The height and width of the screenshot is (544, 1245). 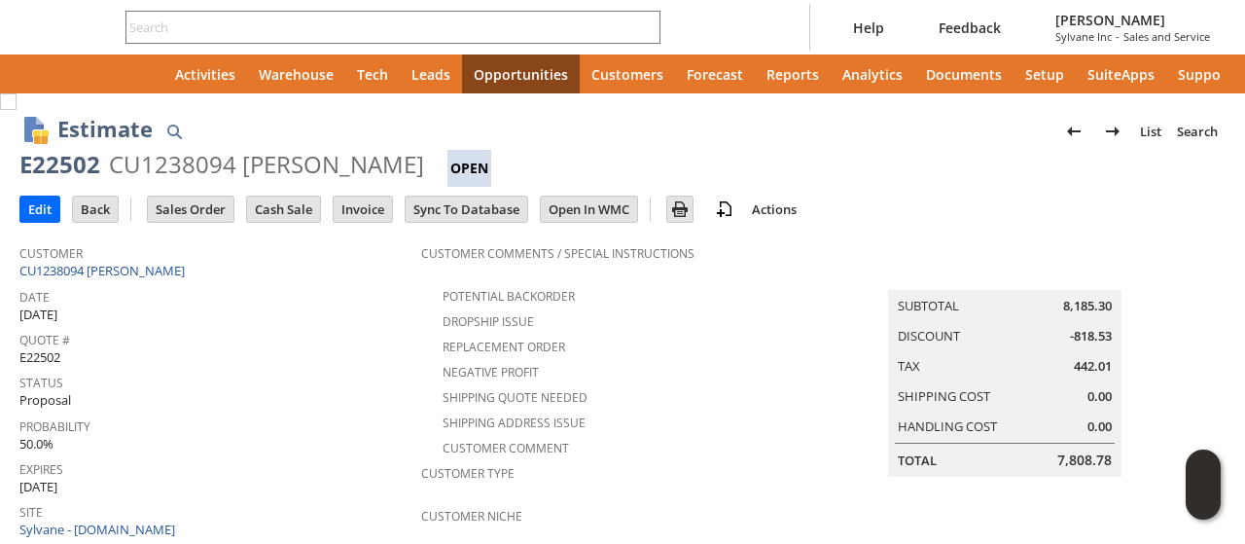 What do you see at coordinates (34, 297) in the screenshot?
I see `a: Date` at bounding box center [34, 297].